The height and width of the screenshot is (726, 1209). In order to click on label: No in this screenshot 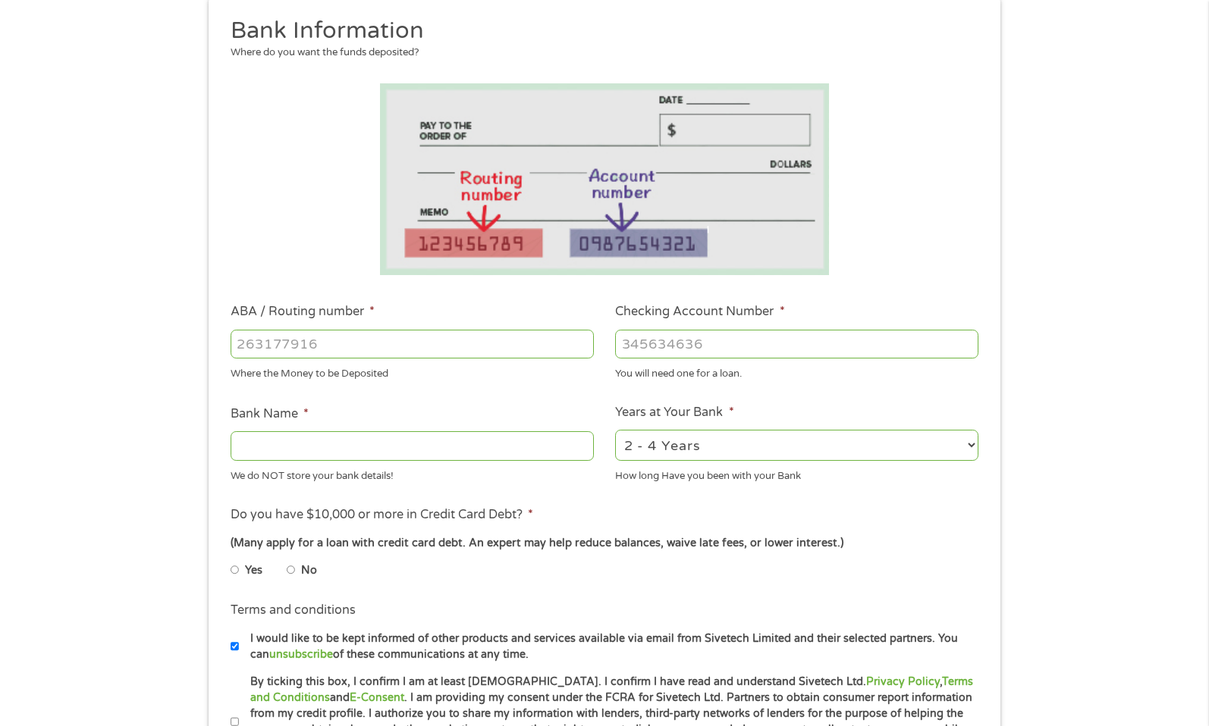, I will do `click(309, 571)`.